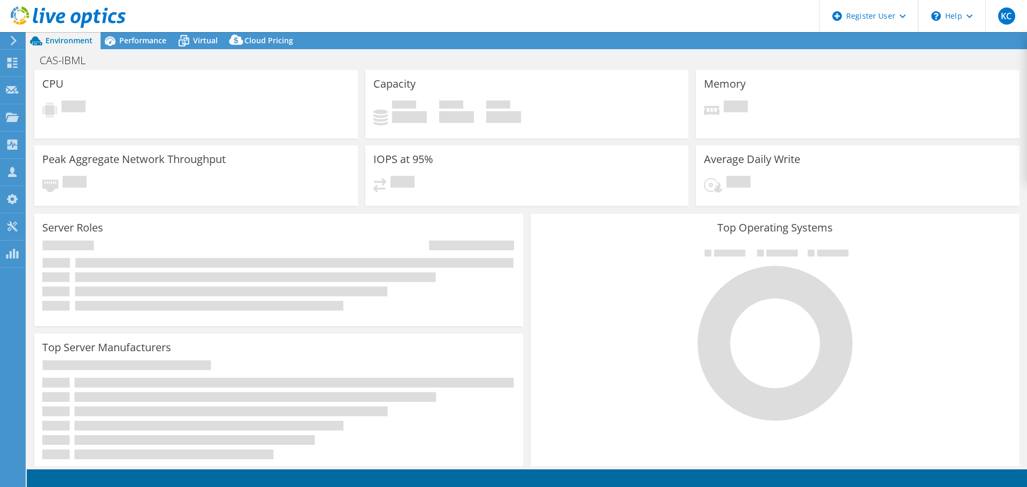 This screenshot has width=1027, height=487. Describe the element at coordinates (53, 84) in the screenshot. I see `h3: CPU` at that location.